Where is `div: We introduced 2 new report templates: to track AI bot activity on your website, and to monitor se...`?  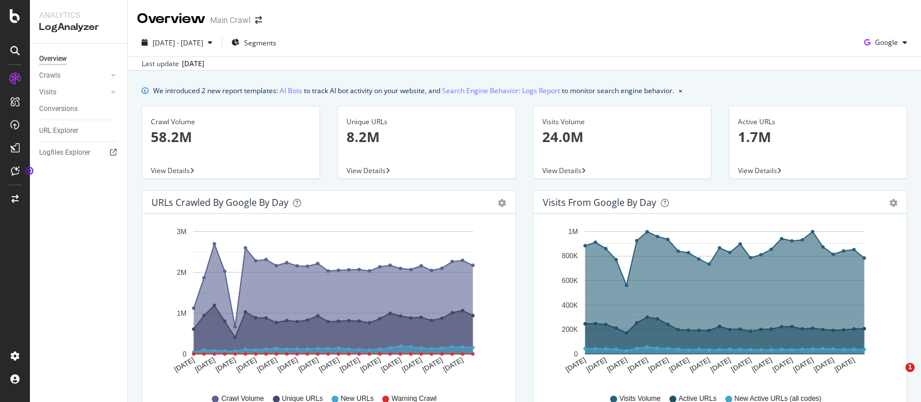
div: We introduced 2 new report templates: to track AI bot activity on your website, and to monitor se... is located at coordinates (413, 90).